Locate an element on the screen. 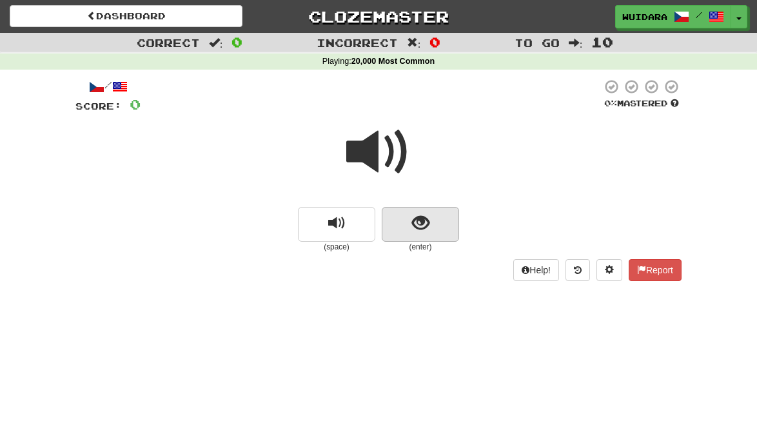  small: (enter) is located at coordinates (420, 247).